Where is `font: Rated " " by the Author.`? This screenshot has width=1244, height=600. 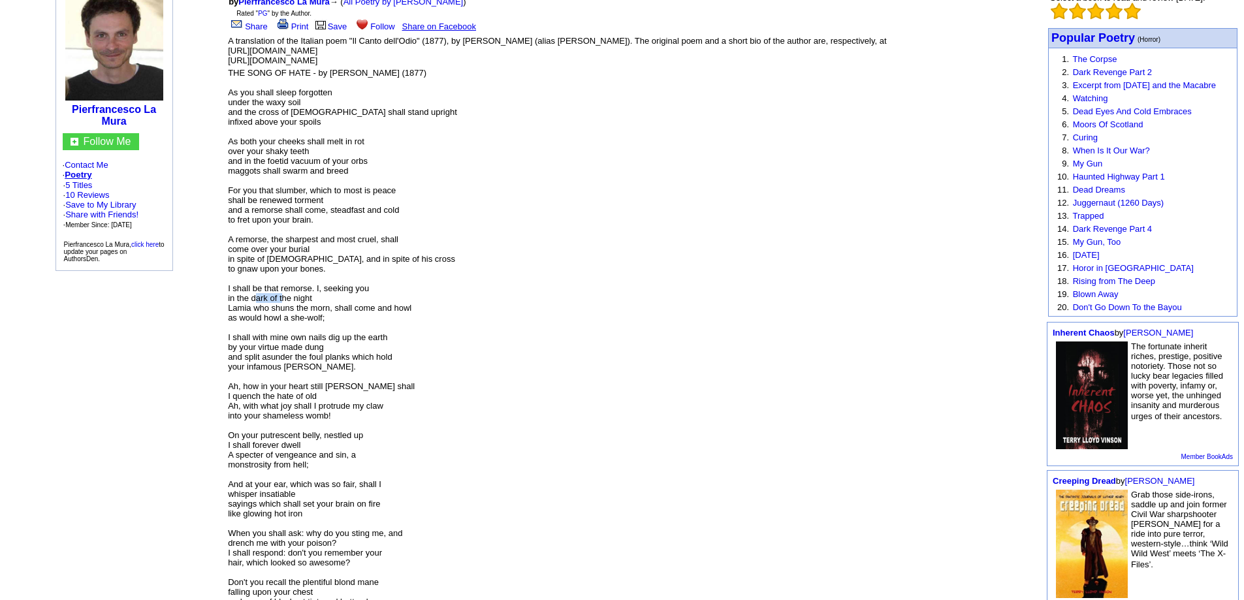 font: Rated " " by the Author. is located at coordinates (274, 13).